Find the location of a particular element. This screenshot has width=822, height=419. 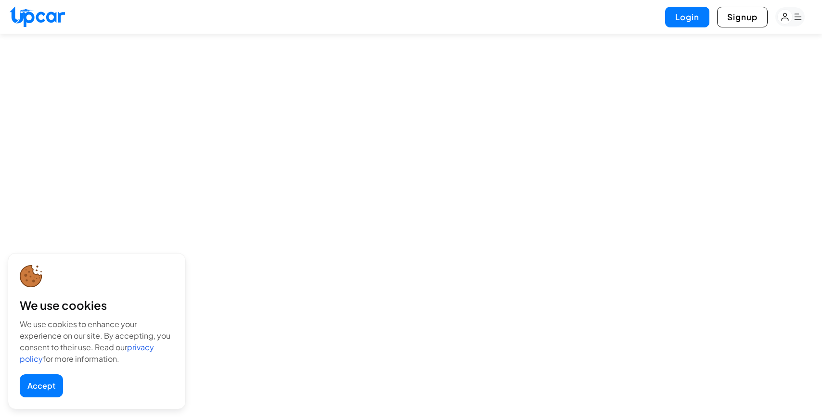

button: Accept is located at coordinates (41, 386).